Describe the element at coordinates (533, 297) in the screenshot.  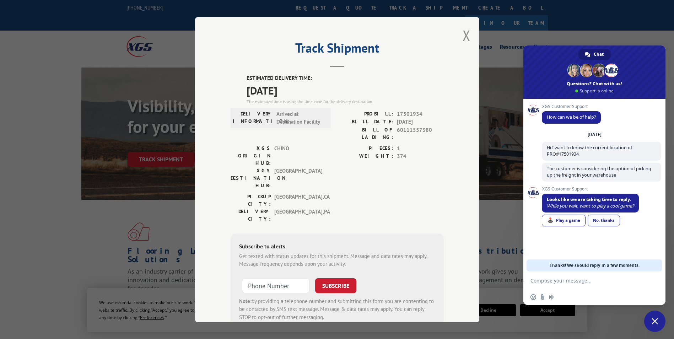
I see `span: Insert an emoji` at that location.